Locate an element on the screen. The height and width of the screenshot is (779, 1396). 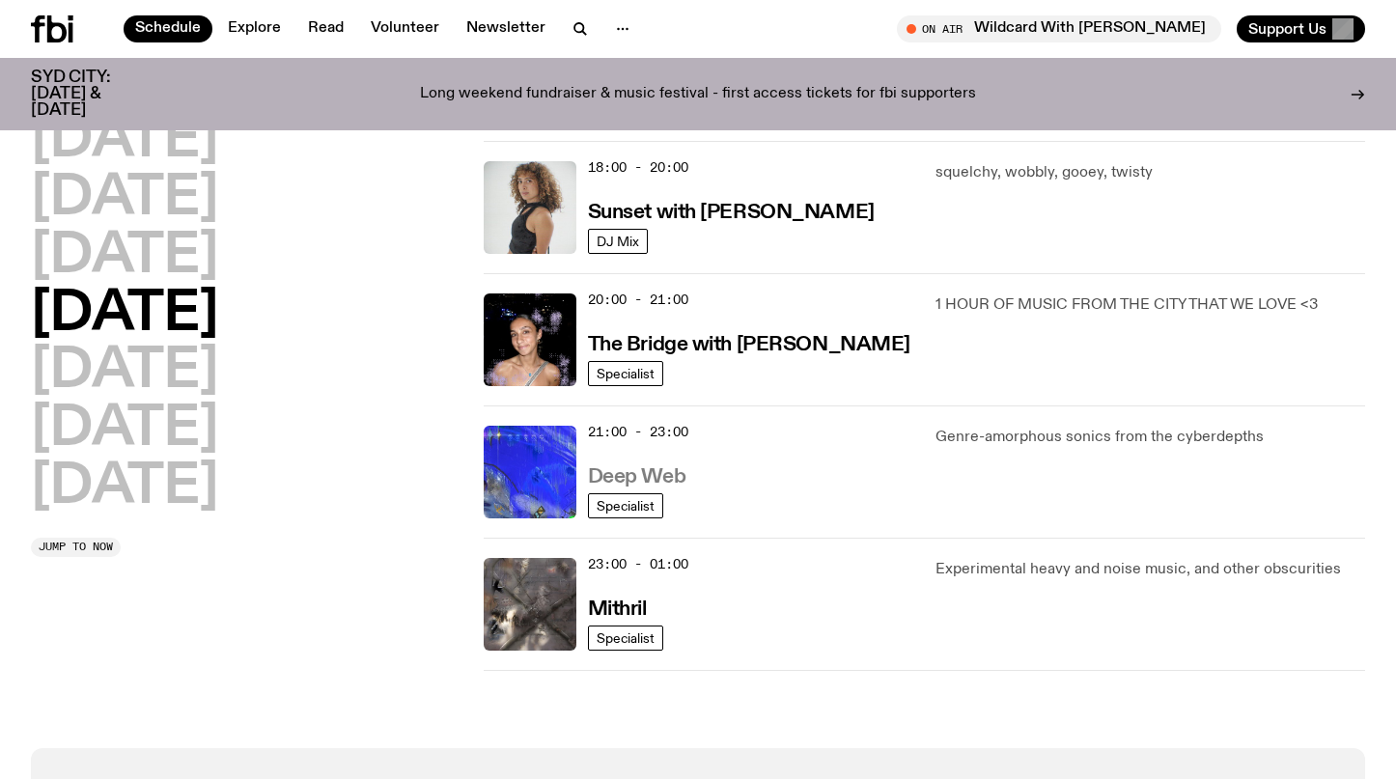
a: Mithril is located at coordinates (617, 607).